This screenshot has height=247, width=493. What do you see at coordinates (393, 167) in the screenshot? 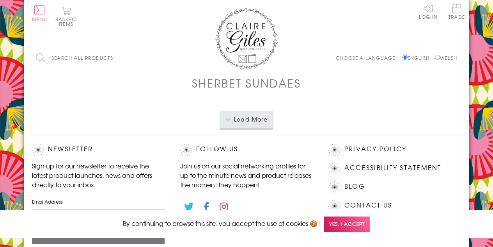
I see `a: Accessibility Statement` at bounding box center [393, 167].